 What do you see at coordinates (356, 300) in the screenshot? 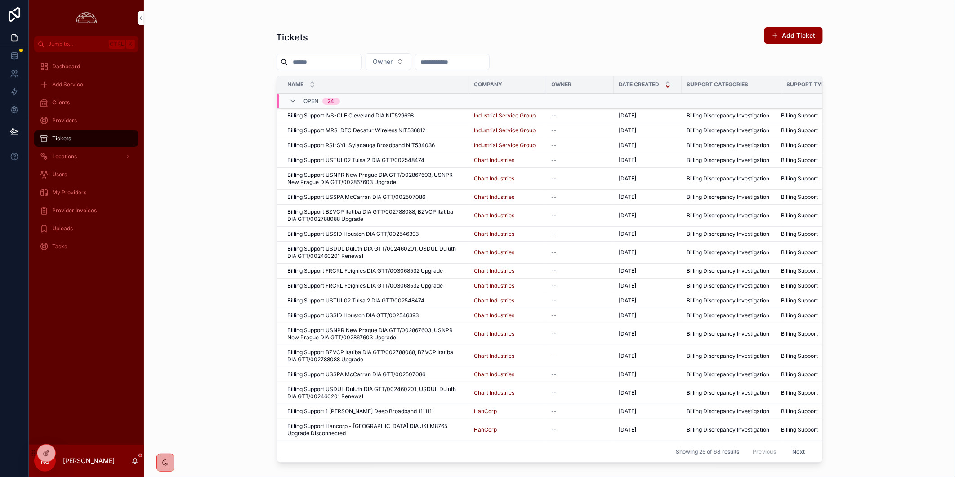
I see `span: Billing Support USTUL02 Tulsa 2 DIA GTT/002548474` at bounding box center [356, 300].